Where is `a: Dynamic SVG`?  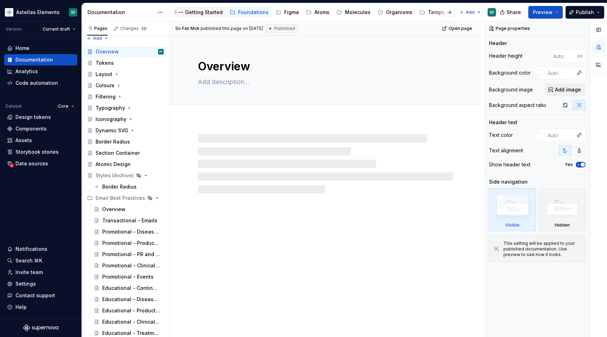
a: Dynamic SVG is located at coordinates (125, 130).